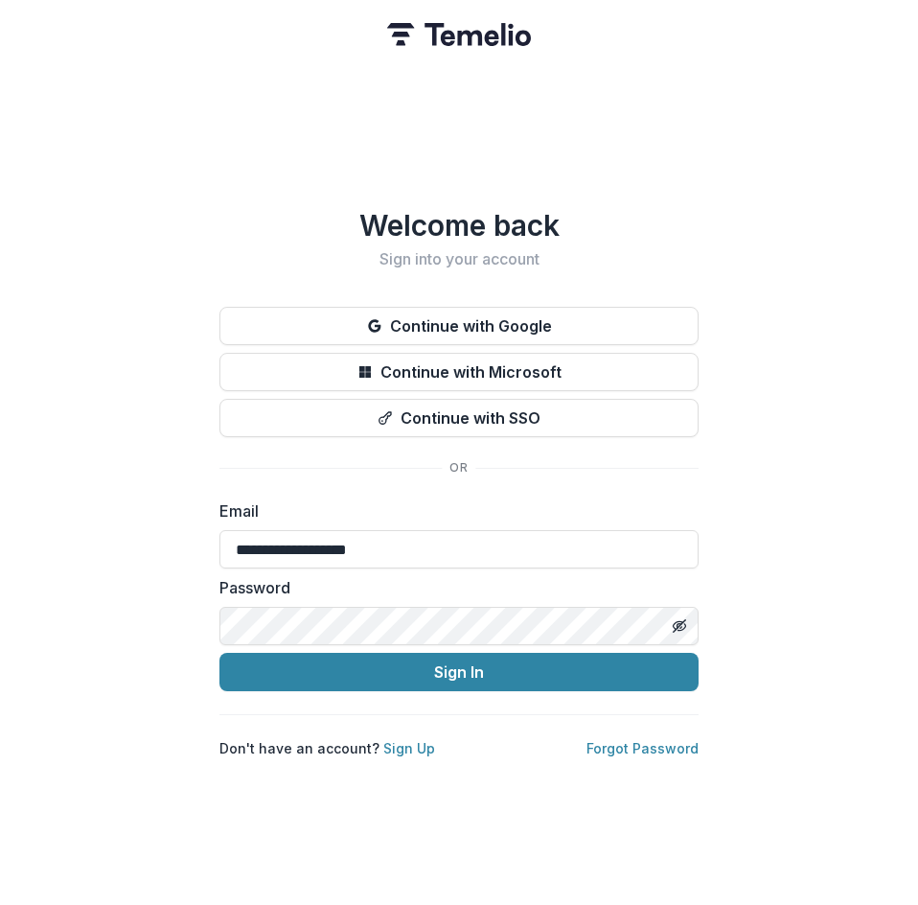 The image size is (918, 905). Describe the element at coordinates (459, 372) in the screenshot. I see `button: Continue with Microsoft` at that location.